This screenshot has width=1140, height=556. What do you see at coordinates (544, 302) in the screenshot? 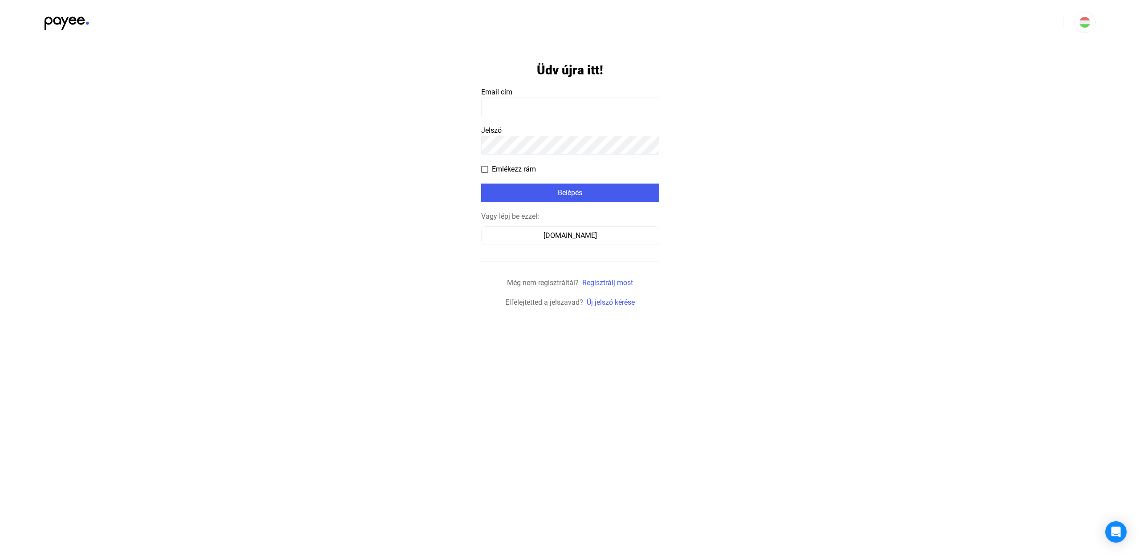
I see `span: Elfelejtetted a jelszavad?` at bounding box center [544, 302].